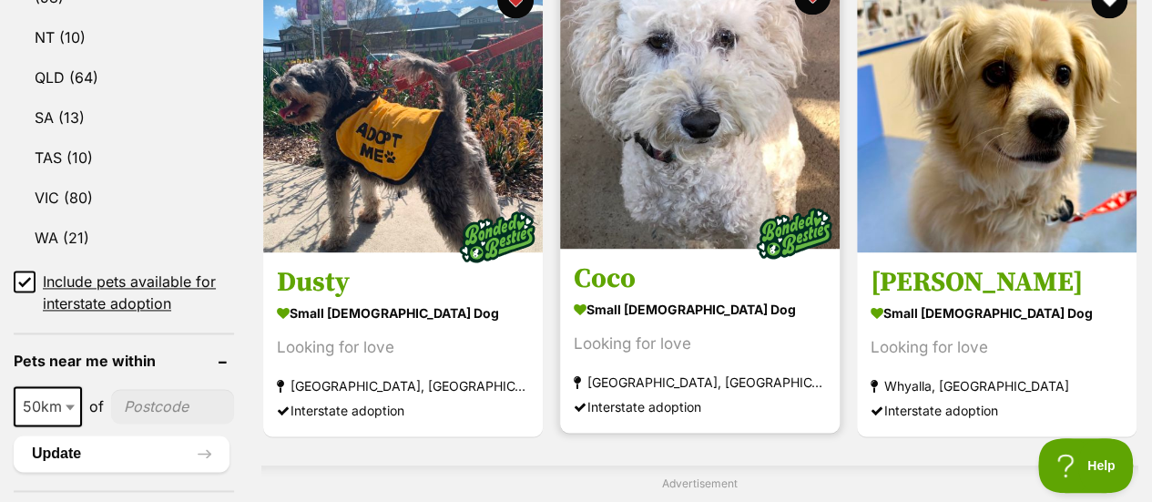 The image size is (1152, 502). I want to click on a: TAS (10), so click(124, 158).